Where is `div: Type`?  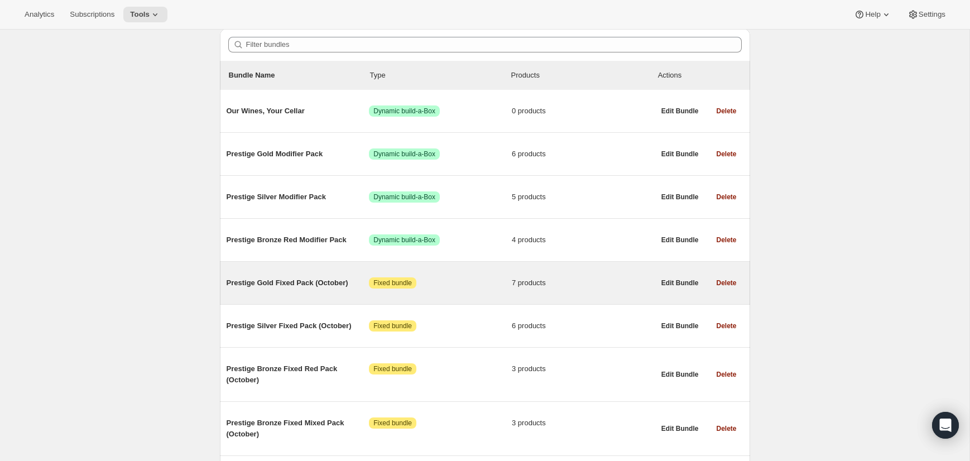
div: Type is located at coordinates (440, 75).